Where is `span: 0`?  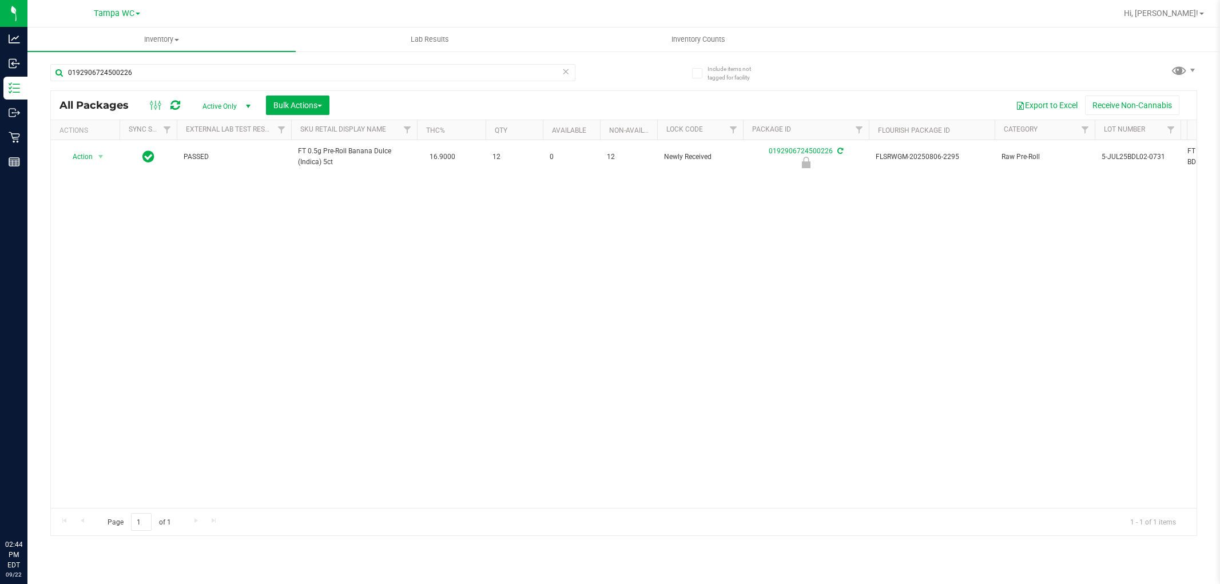
span: 0 is located at coordinates (571, 157).